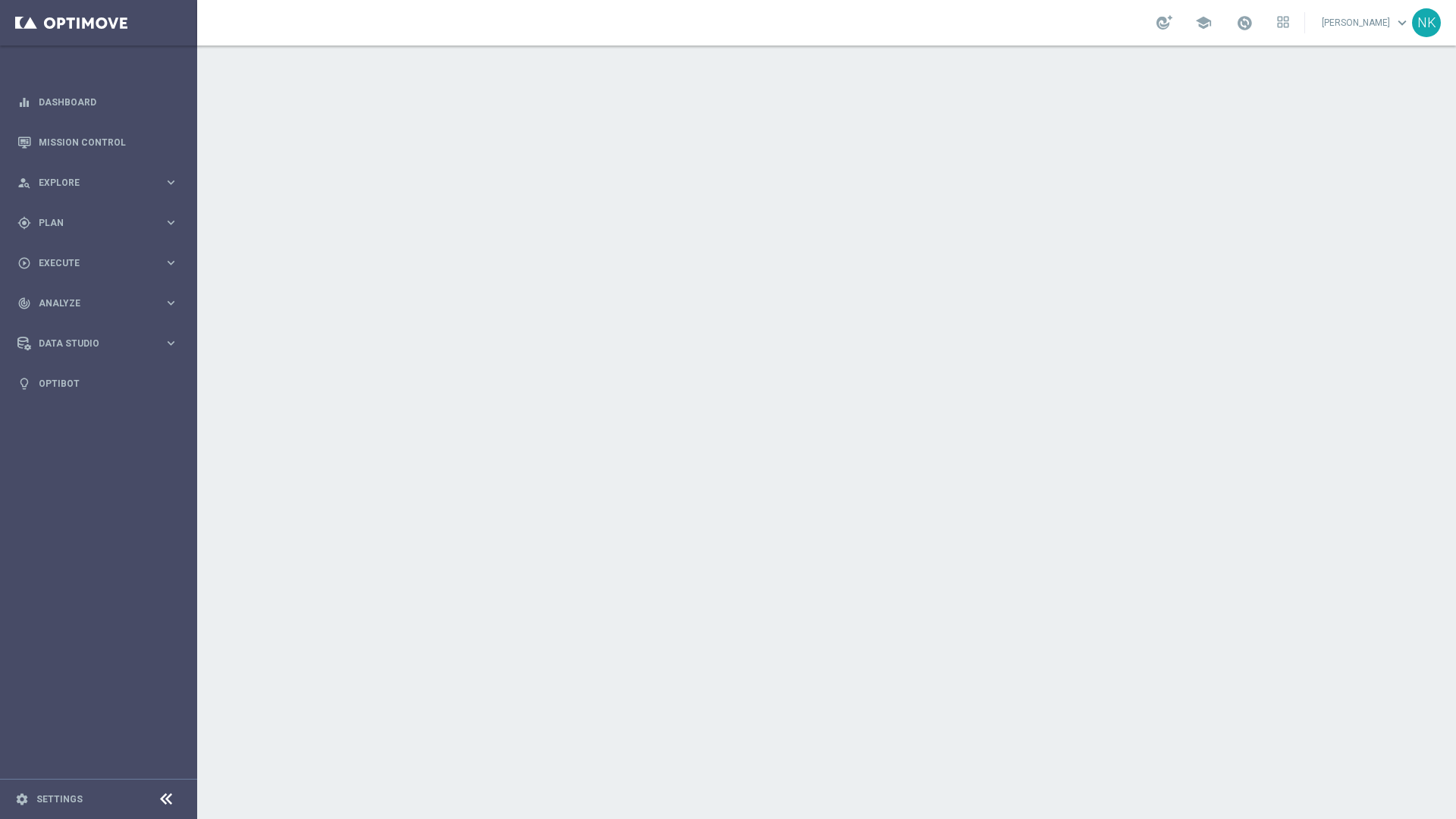  I want to click on a: Settings, so click(59, 799).